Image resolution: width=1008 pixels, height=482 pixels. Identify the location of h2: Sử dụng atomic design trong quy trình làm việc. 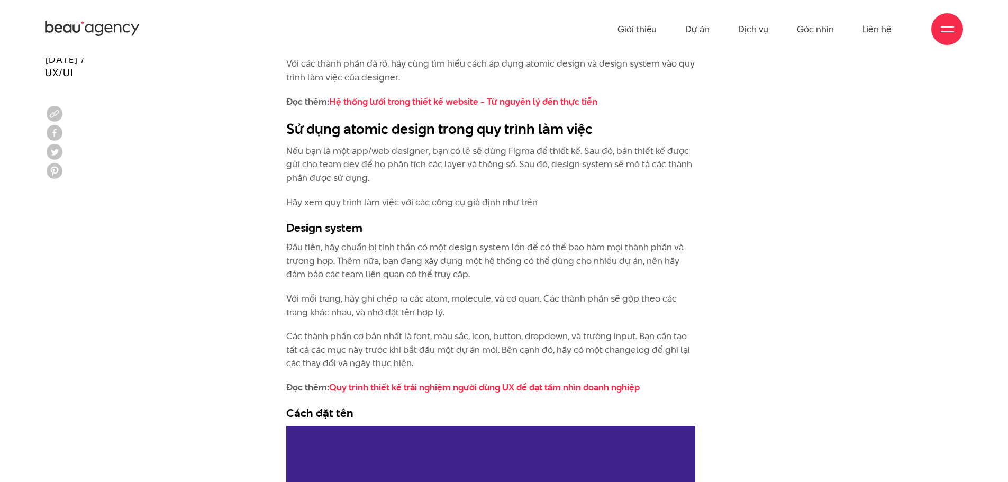
(491, 129).